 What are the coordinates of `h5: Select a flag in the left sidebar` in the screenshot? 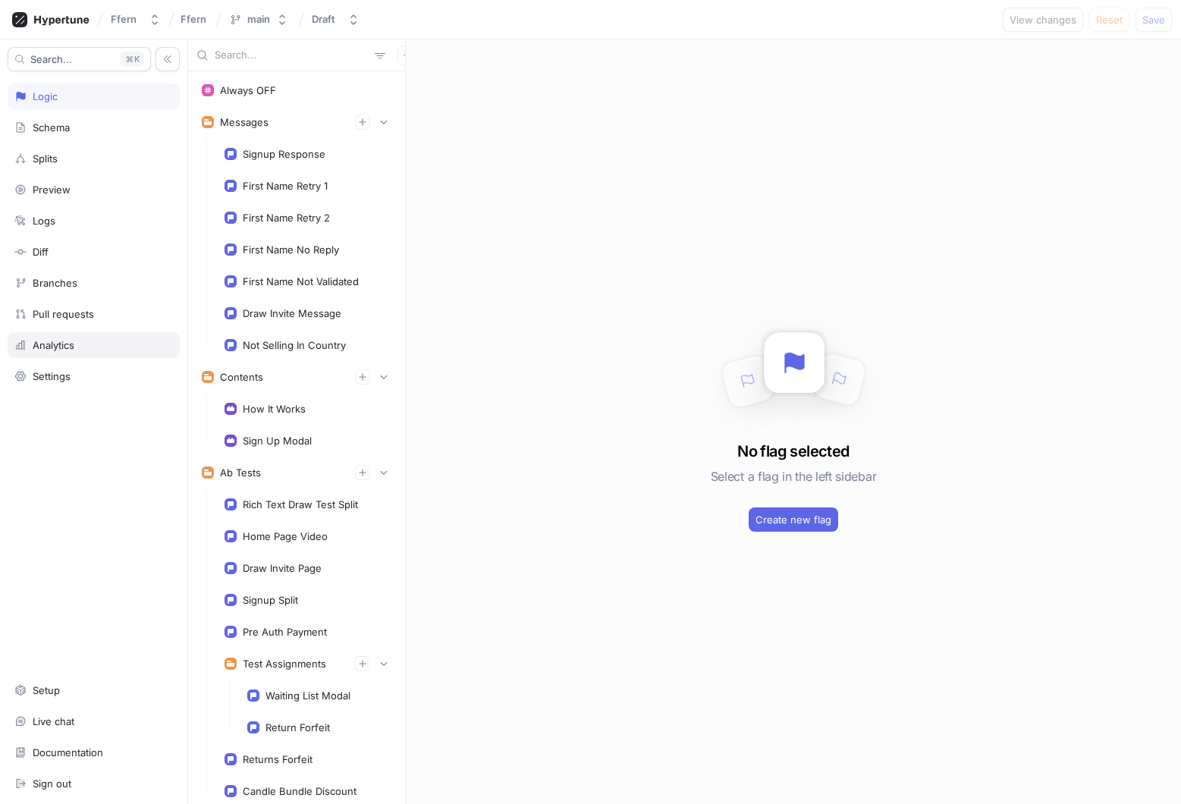 It's located at (793, 476).